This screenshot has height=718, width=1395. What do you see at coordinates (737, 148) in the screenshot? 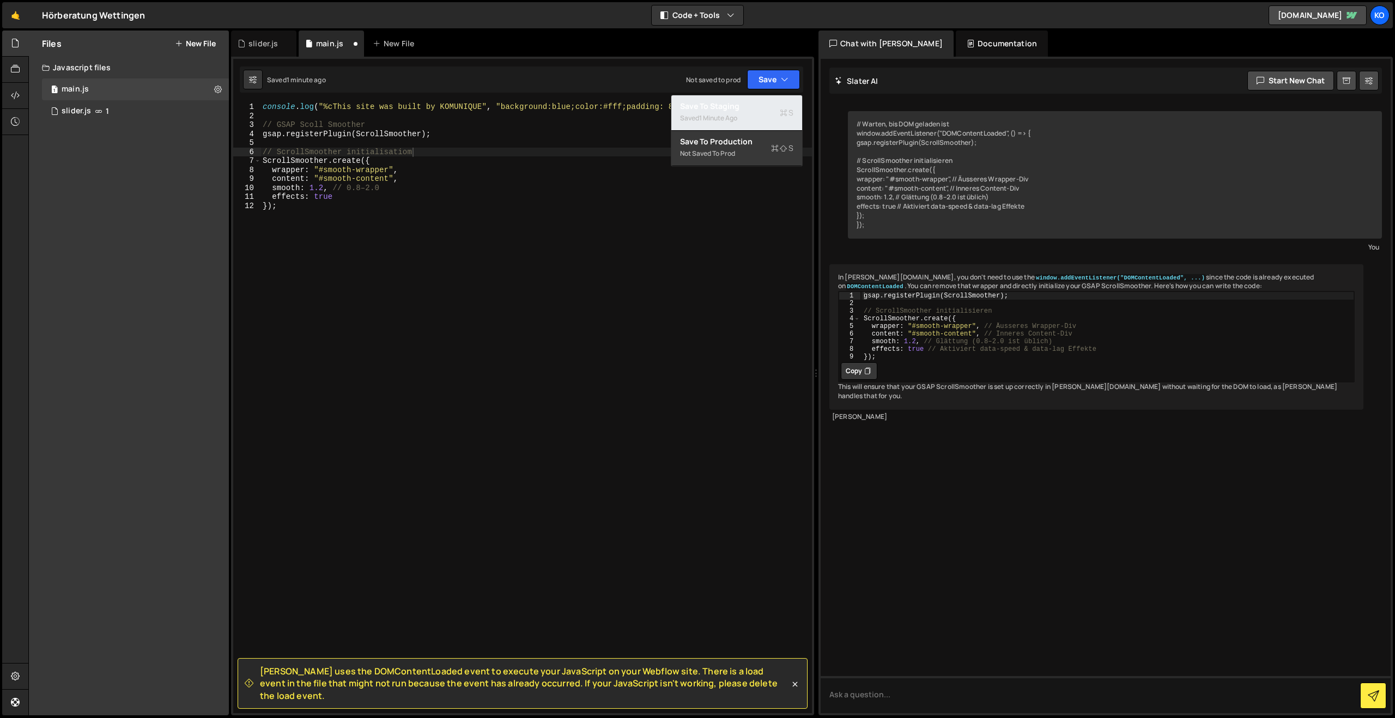
I see `button: Save to ProductionS Not saved to prod` at bounding box center [737, 148].